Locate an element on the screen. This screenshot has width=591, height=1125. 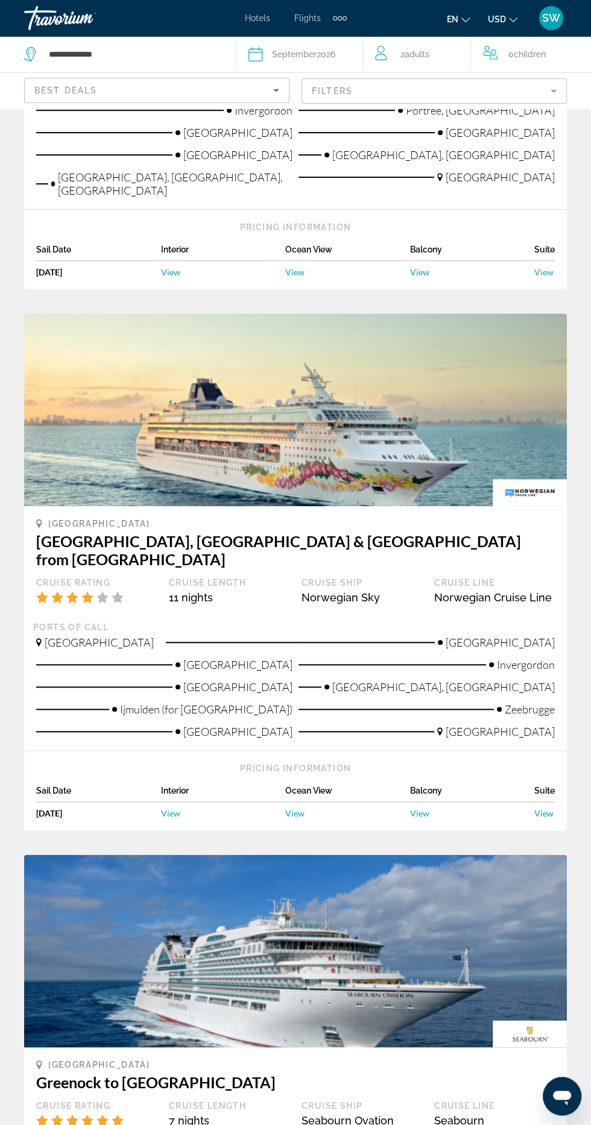
span: Flights is located at coordinates (307, 18).